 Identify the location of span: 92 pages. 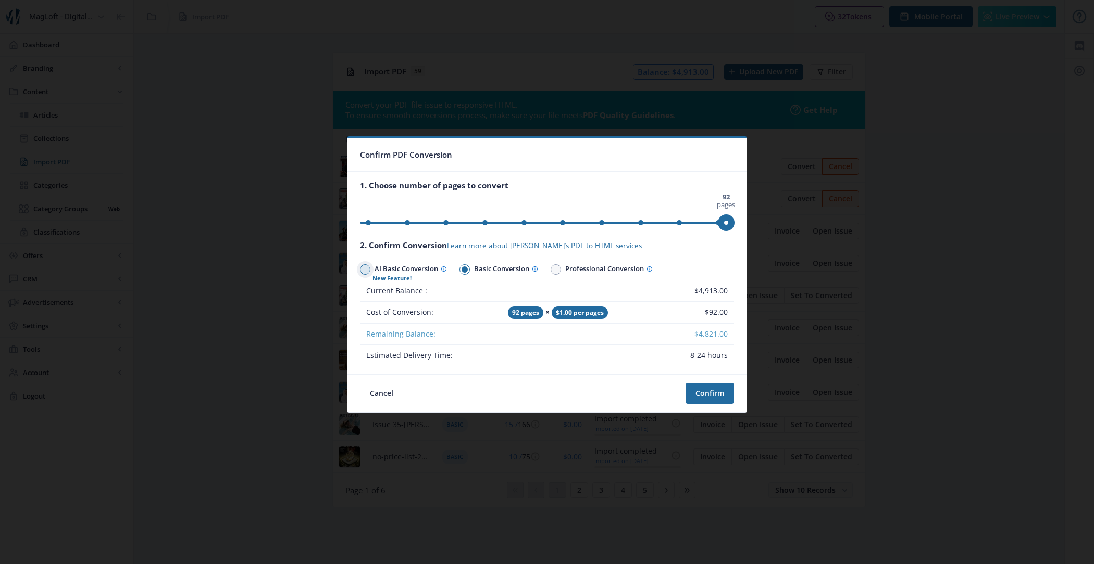
(525, 313).